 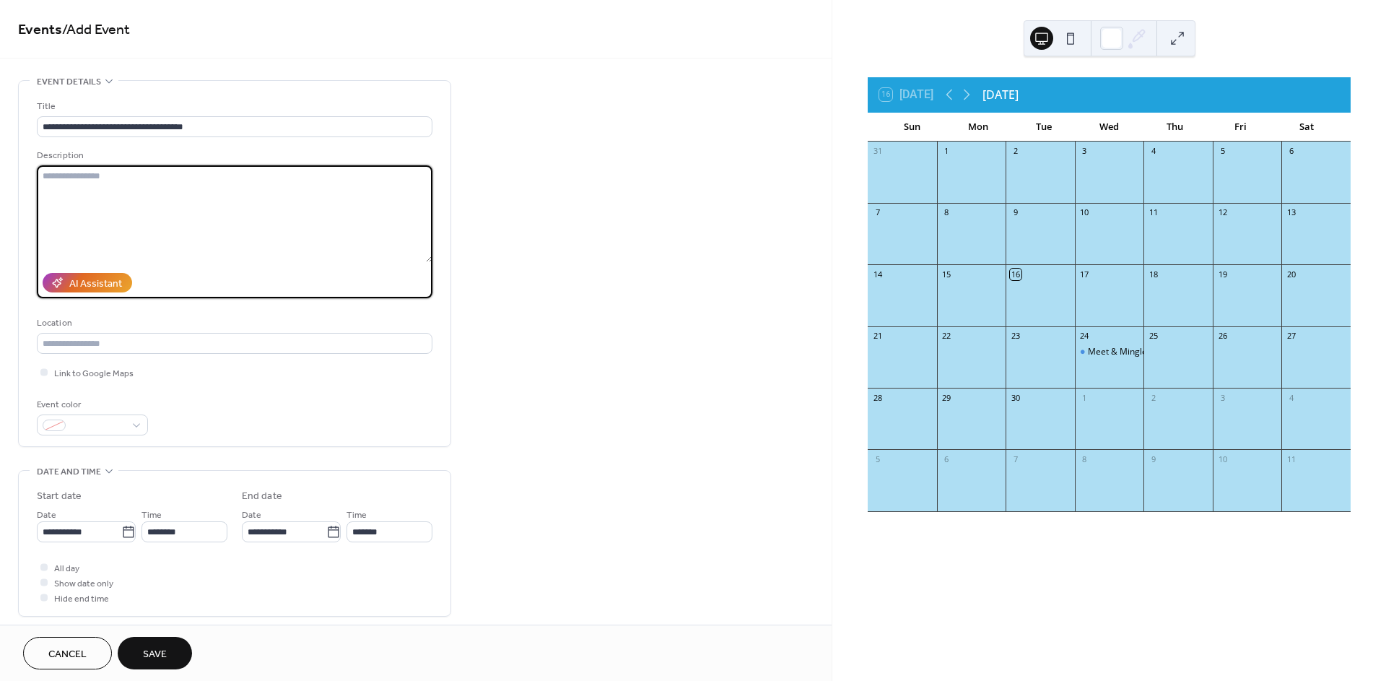 I want to click on div: Sun, so click(x=912, y=127).